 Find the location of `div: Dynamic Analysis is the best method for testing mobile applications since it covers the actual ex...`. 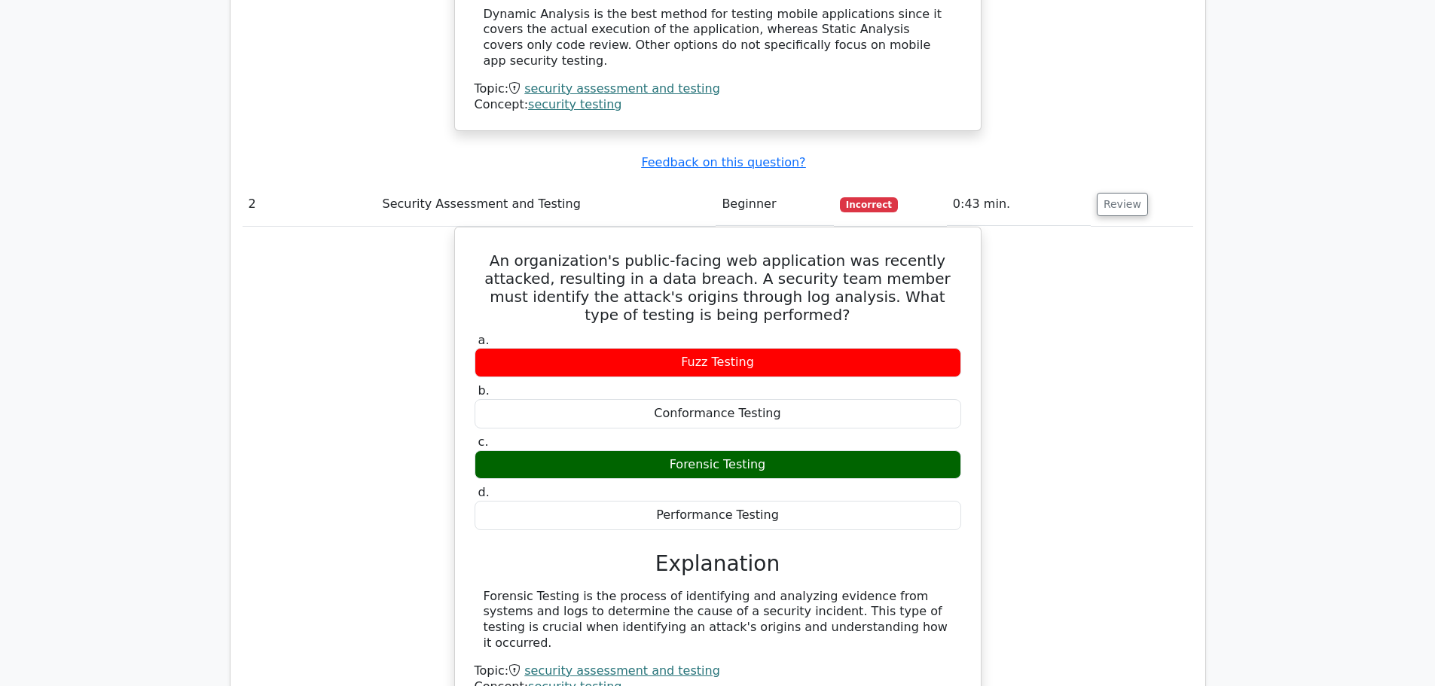

div: Dynamic Analysis is the best method for testing mobile applications since it covers the actual ex... is located at coordinates (718, 38).